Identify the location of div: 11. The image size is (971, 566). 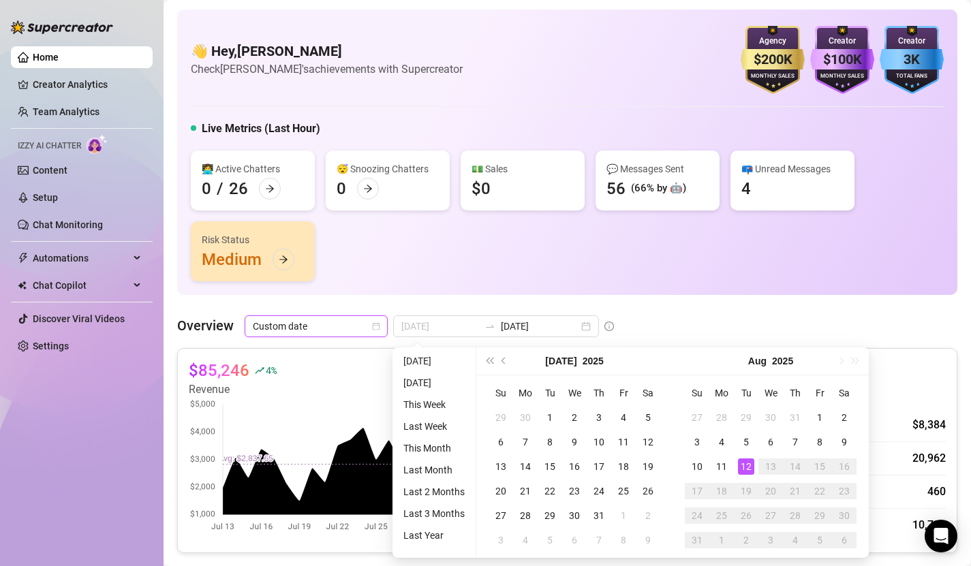
(623, 442).